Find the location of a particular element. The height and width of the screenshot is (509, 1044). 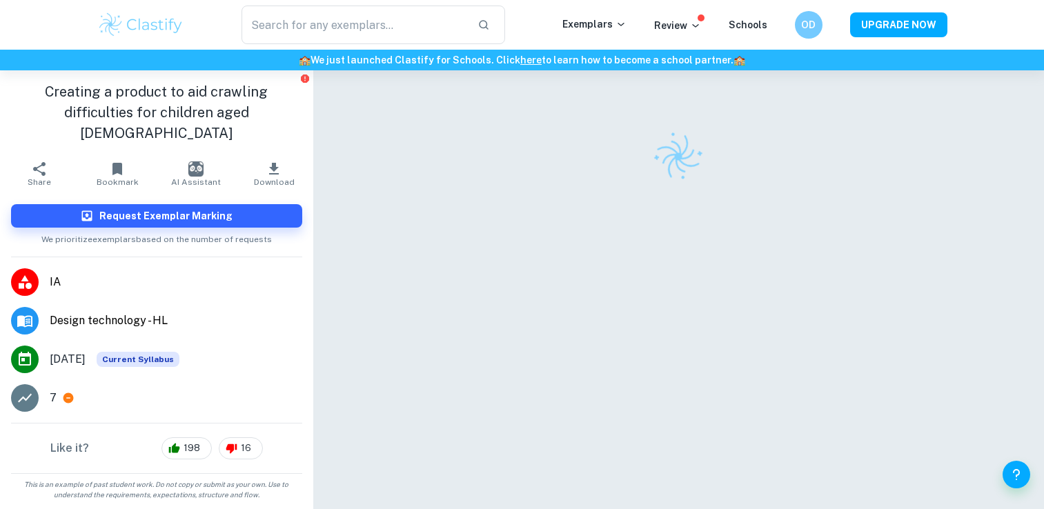

button: UPGRADE NOW is located at coordinates (899, 25).